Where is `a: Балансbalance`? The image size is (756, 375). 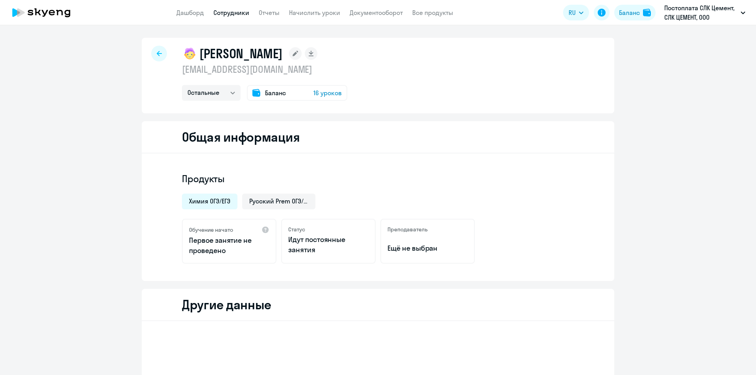 a: Балансbalance is located at coordinates (635, 13).